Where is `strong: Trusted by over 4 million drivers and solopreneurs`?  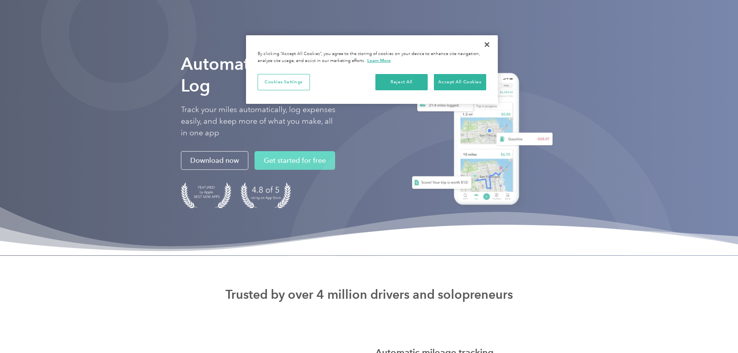
strong: Trusted by over 4 million drivers and solopreneurs is located at coordinates (369, 294).